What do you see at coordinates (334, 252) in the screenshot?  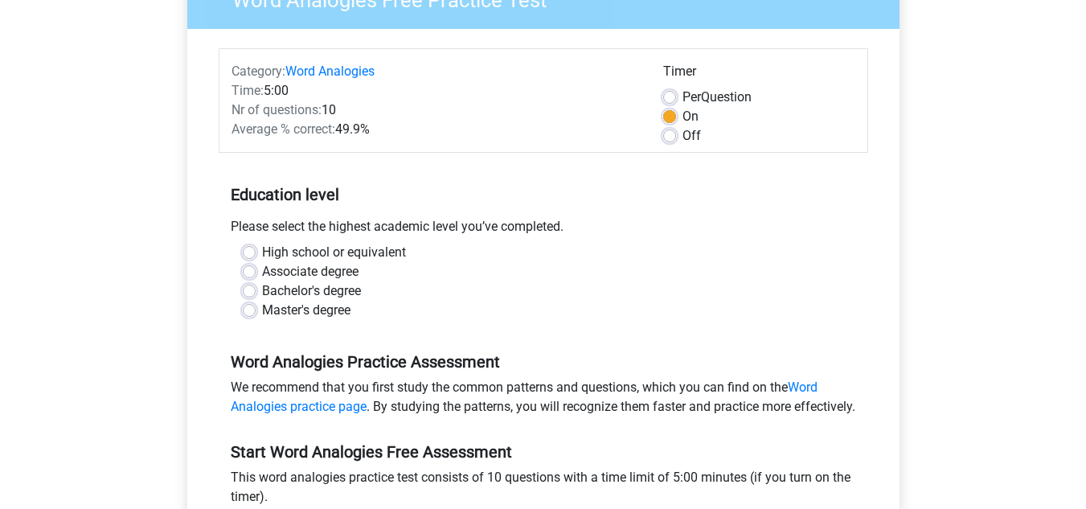 I see `label: High school or equivalent` at bounding box center [334, 252].